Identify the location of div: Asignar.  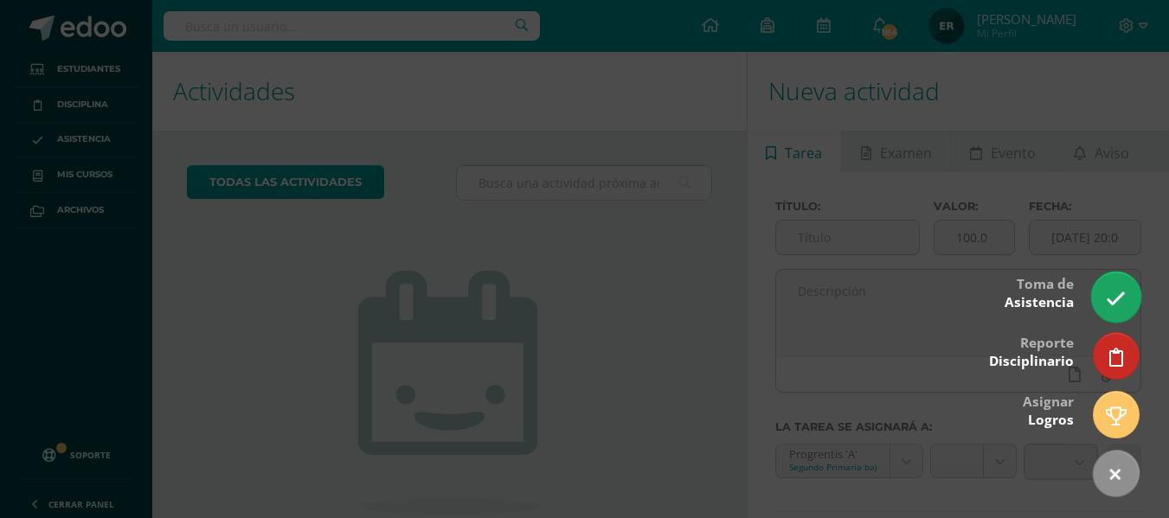
(1048, 409).